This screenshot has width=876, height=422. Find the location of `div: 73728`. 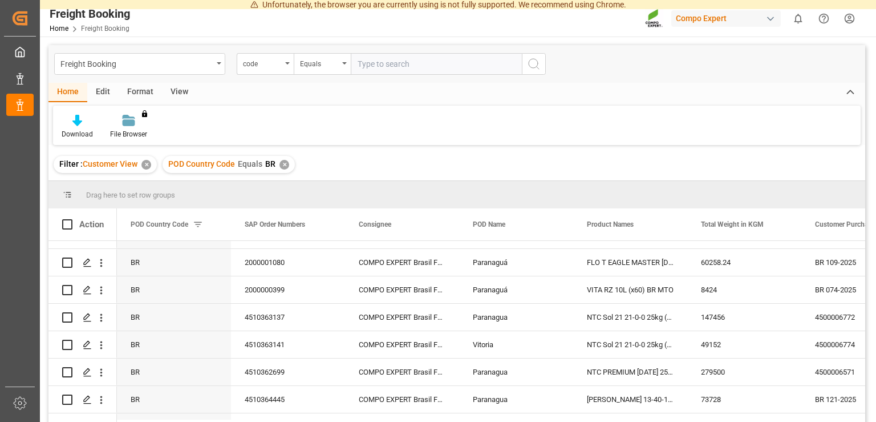

div: 73728 is located at coordinates (745, 399).